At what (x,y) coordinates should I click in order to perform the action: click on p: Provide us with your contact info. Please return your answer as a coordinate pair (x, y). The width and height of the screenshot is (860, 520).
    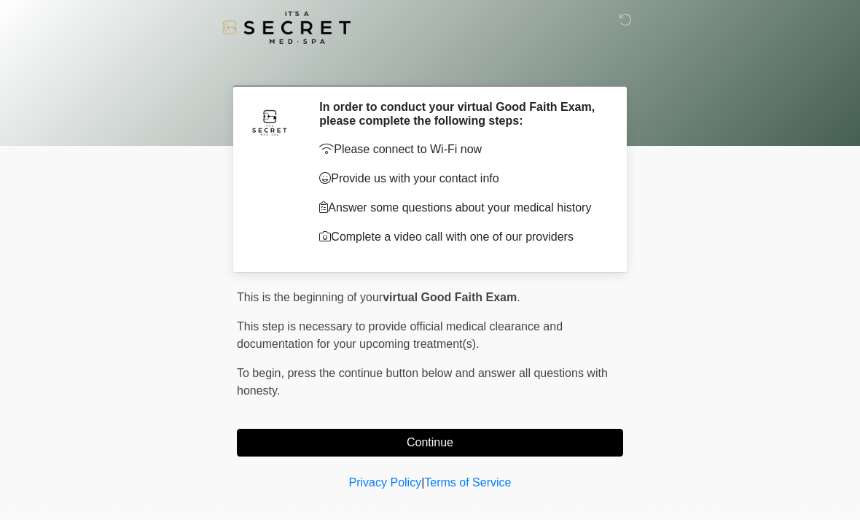
    Looking at the image, I should click on (460, 179).